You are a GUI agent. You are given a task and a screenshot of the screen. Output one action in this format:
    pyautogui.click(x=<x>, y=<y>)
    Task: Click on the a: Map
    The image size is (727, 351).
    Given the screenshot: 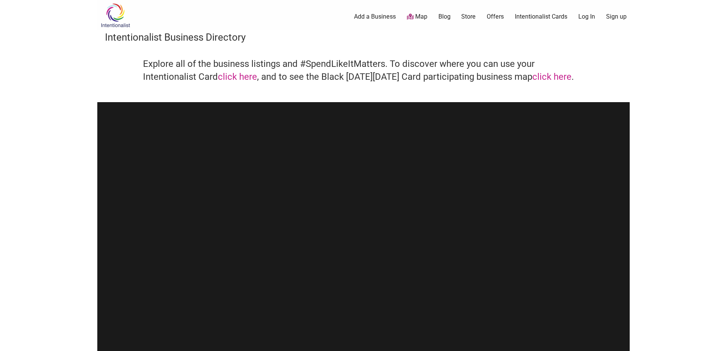 What is the action you would take?
    pyautogui.click(x=417, y=17)
    